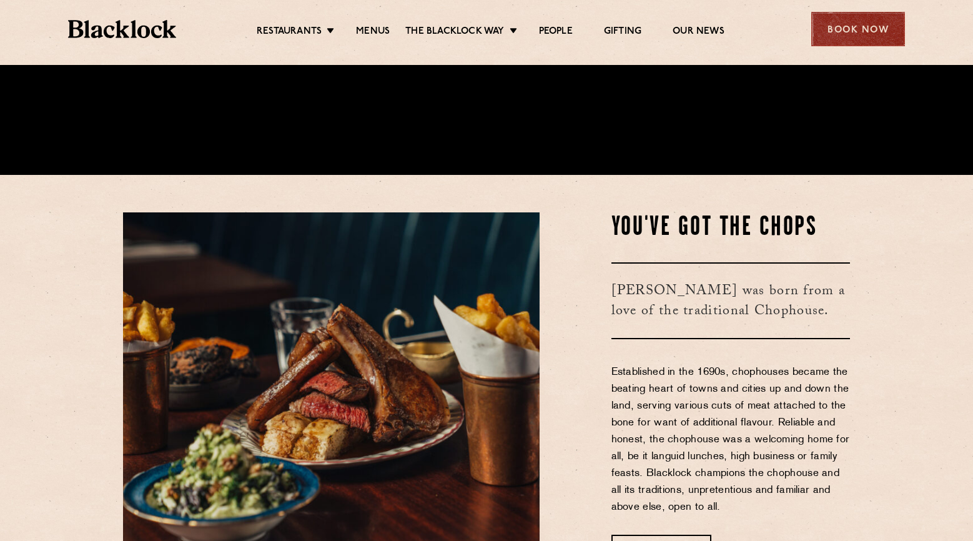  Describe the element at coordinates (289, 32) in the screenshot. I see `a: Restaurants` at that location.